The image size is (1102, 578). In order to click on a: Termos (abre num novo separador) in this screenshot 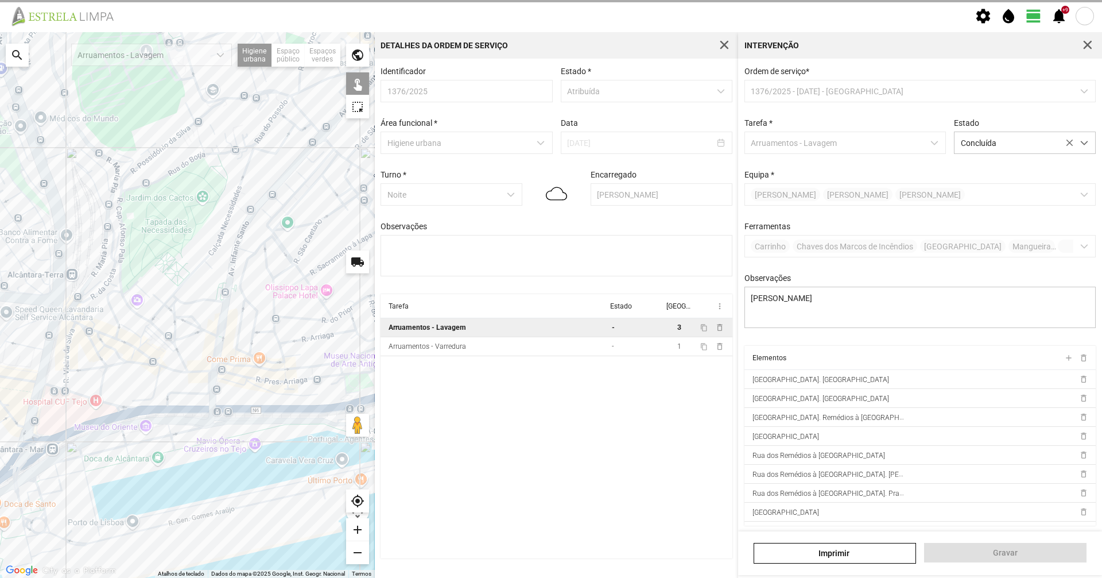, I will do `click(362, 573)`.